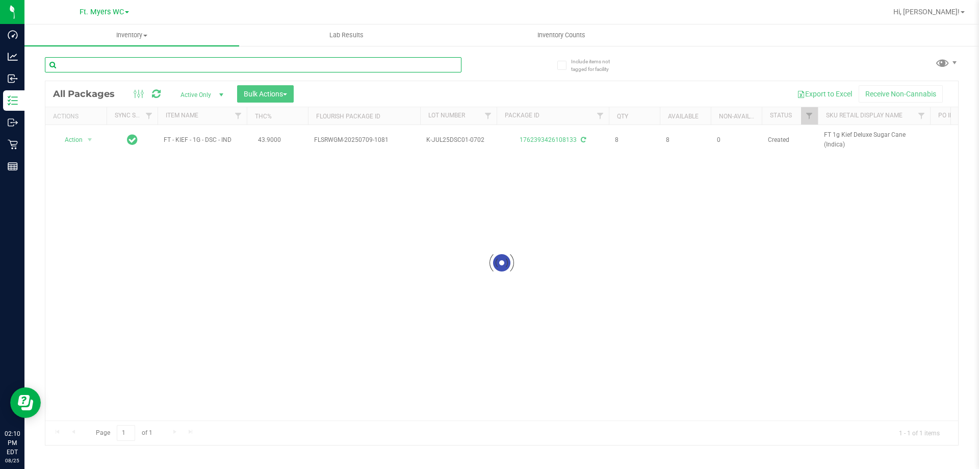 This screenshot has height=469, width=979. I want to click on span: Lab Results, so click(346, 35).